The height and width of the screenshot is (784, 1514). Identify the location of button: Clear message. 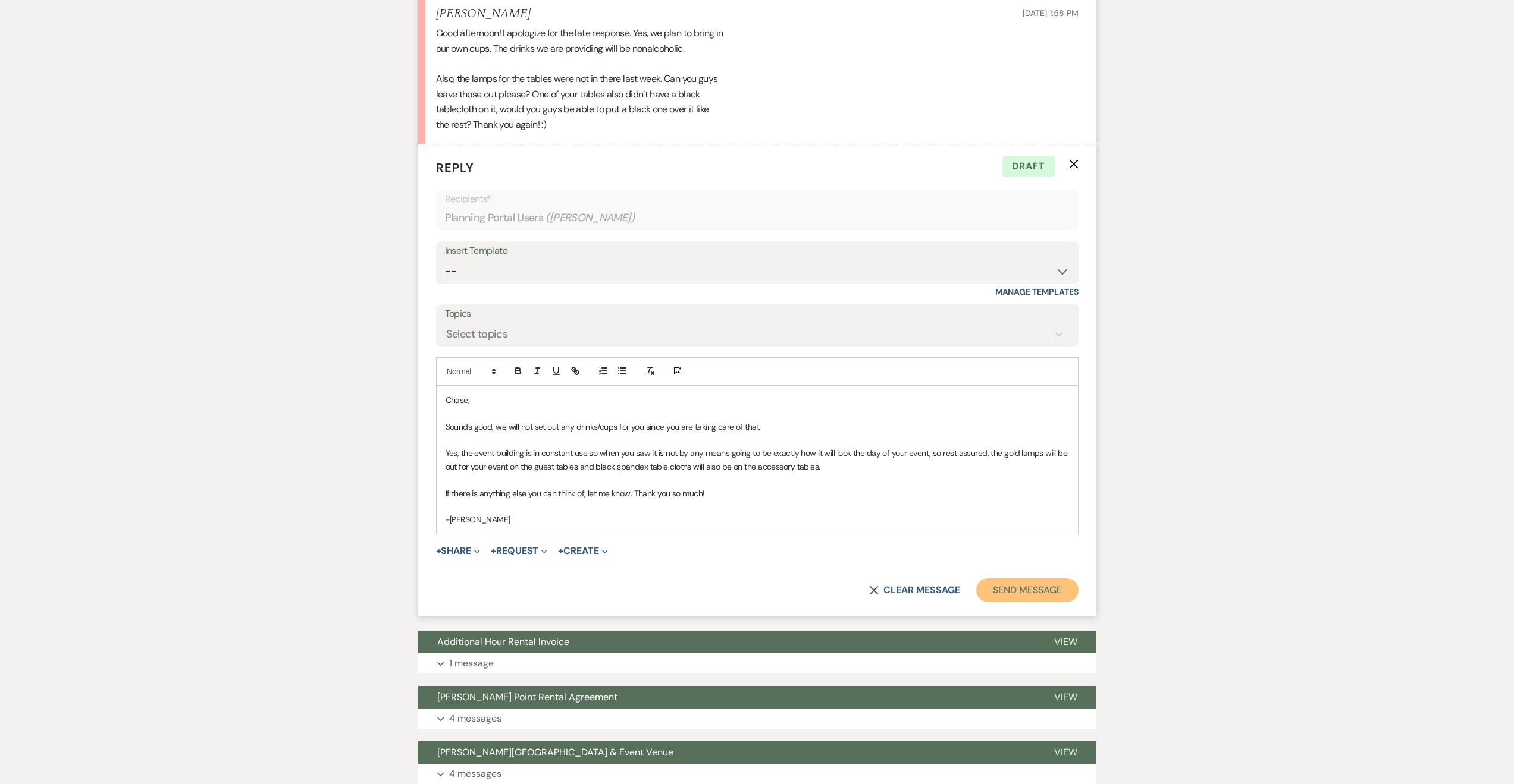
(914, 590).